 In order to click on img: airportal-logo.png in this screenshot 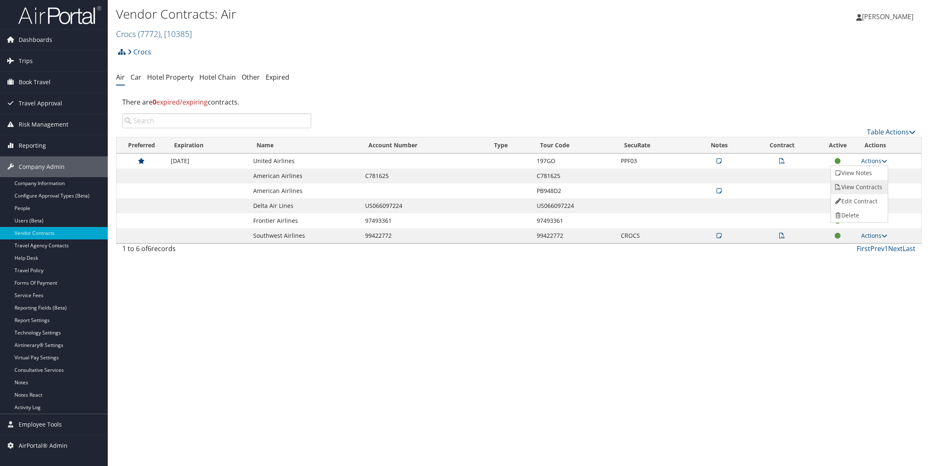, I will do `click(60, 15)`.